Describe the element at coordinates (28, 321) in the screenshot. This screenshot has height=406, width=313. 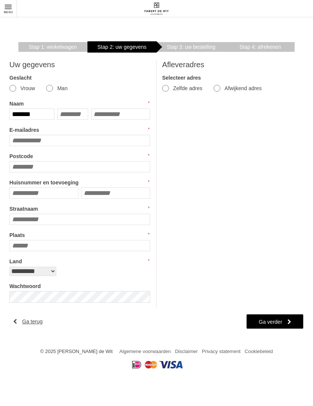
I see `a: Ga terug` at that location.